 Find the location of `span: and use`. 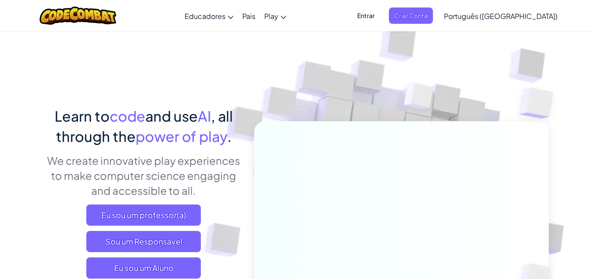

span: and use is located at coordinates (171, 116).